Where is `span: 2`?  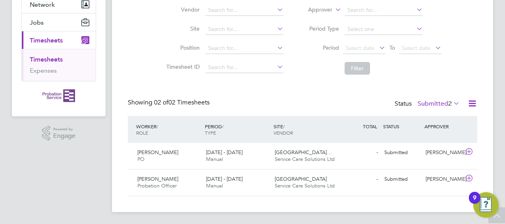
span: 2 is located at coordinates (450, 104).